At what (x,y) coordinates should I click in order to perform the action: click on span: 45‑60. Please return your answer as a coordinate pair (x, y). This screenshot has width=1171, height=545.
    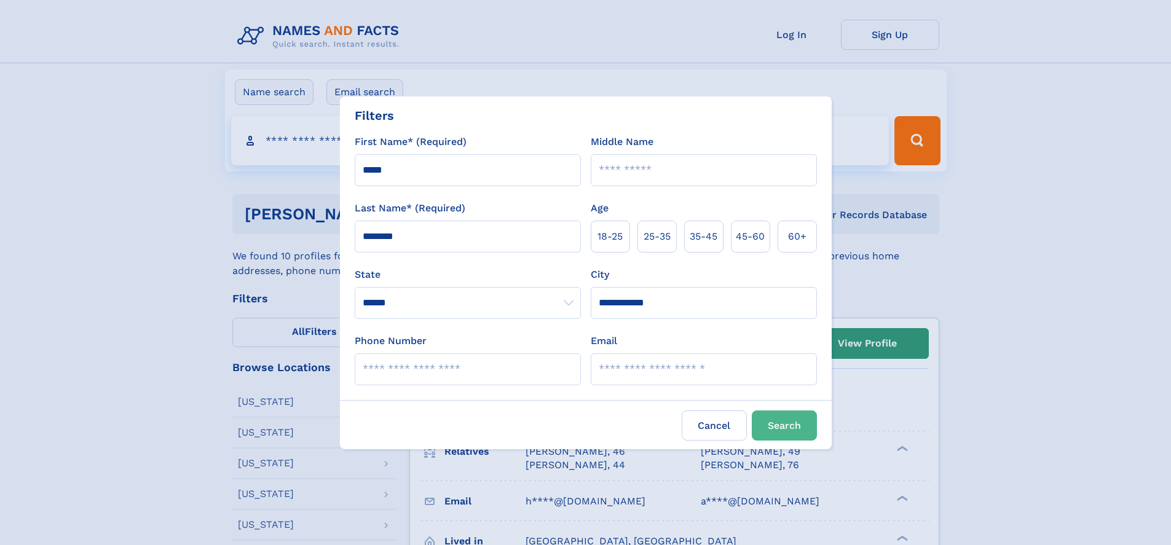
    Looking at the image, I should click on (750, 237).